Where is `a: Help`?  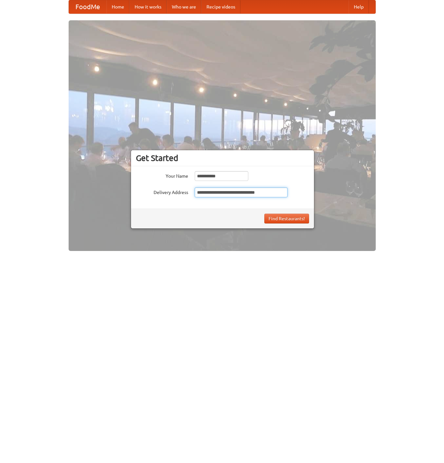
a: Help is located at coordinates (359, 7).